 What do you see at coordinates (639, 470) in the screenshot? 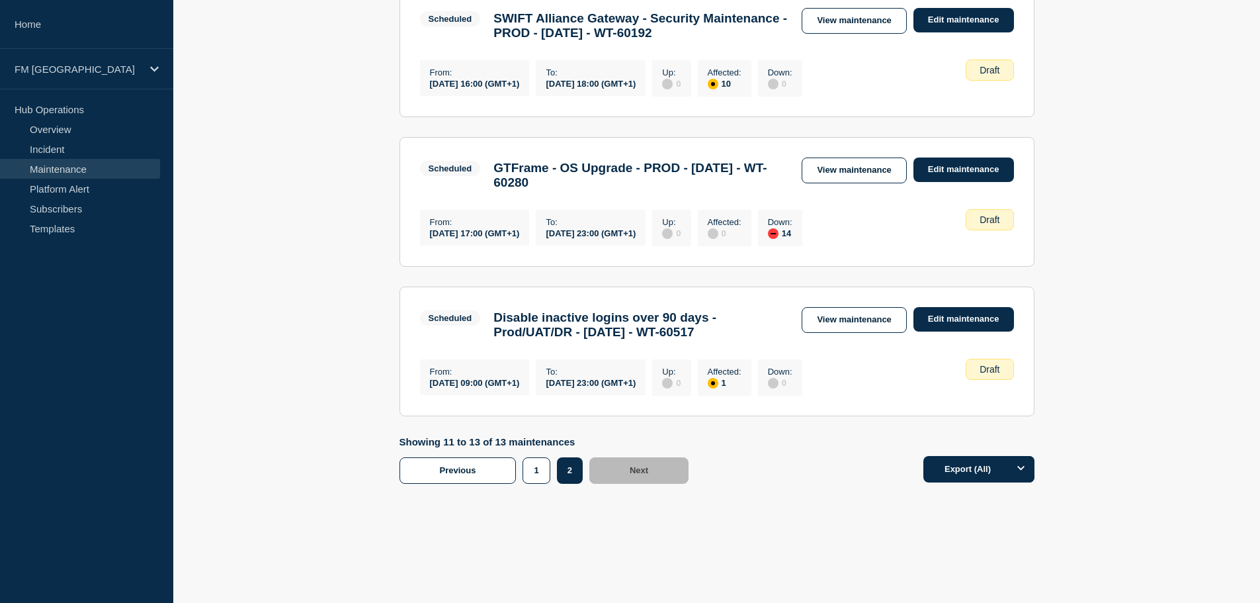
I see `button: Next` at bounding box center [639, 470].